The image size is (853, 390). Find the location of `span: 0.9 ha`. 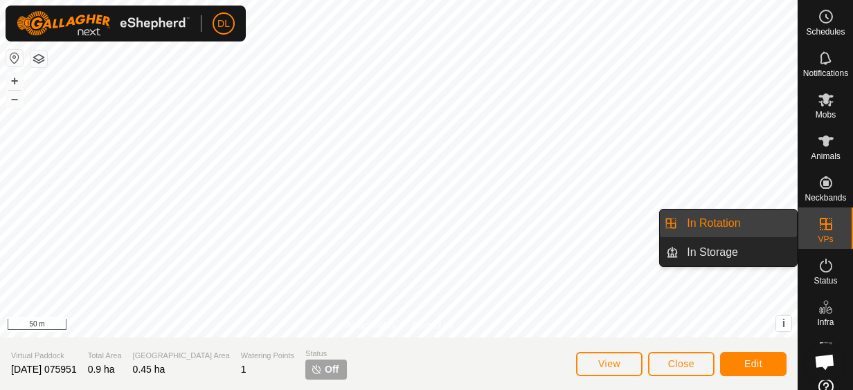

span: 0.9 ha is located at coordinates (101, 370).